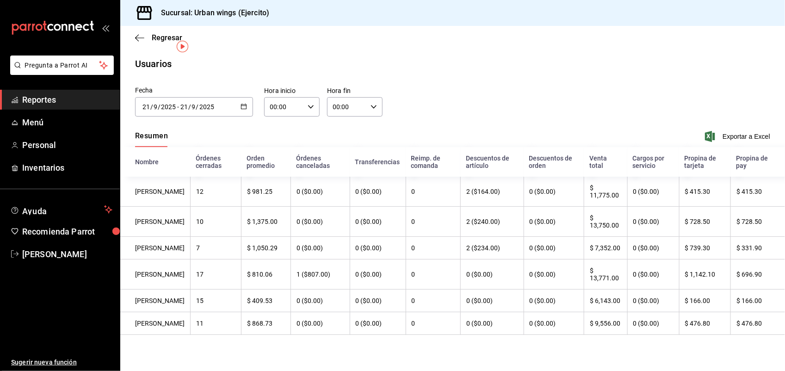  I want to click on th: Venta total, so click(605, 162).